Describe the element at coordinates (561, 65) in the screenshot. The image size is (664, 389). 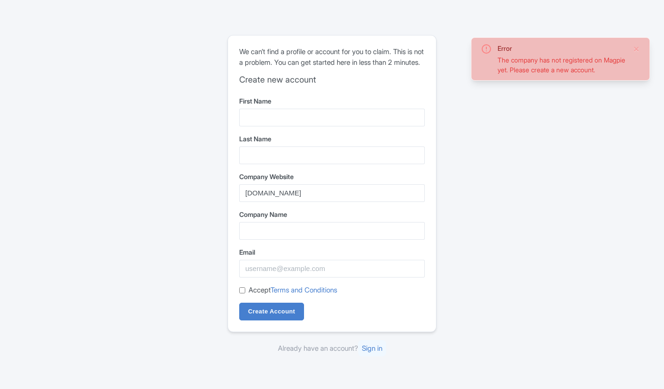
I see `div: The company has not registered on Magpie yet. Please create a new account.` at that location.